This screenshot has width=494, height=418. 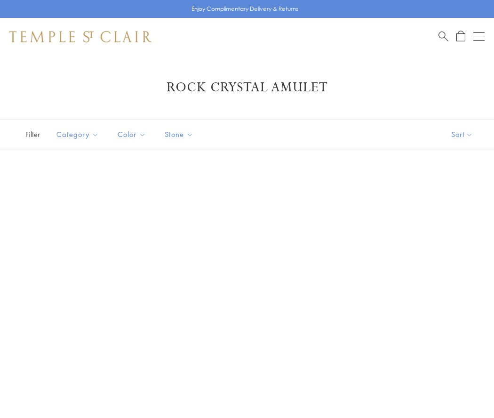 What do you see at coordinates (461, 36) in the screenshot?
I see `a: Open Shopping Bag` at bounding box center [461, 36].